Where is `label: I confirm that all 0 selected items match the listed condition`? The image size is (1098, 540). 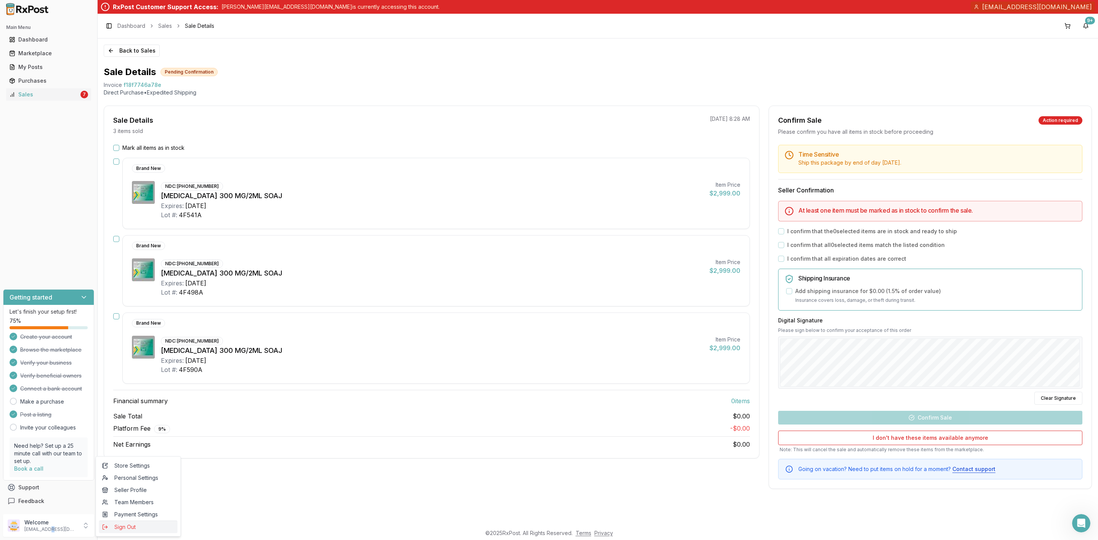 label: I confirm that all 0 selected items match the listed condition is located at coordinates (866, 245).